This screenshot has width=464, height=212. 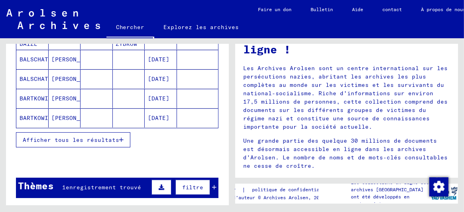 I want to click on font: ont été développés en partenariat avec, so click(x=380, y=200).